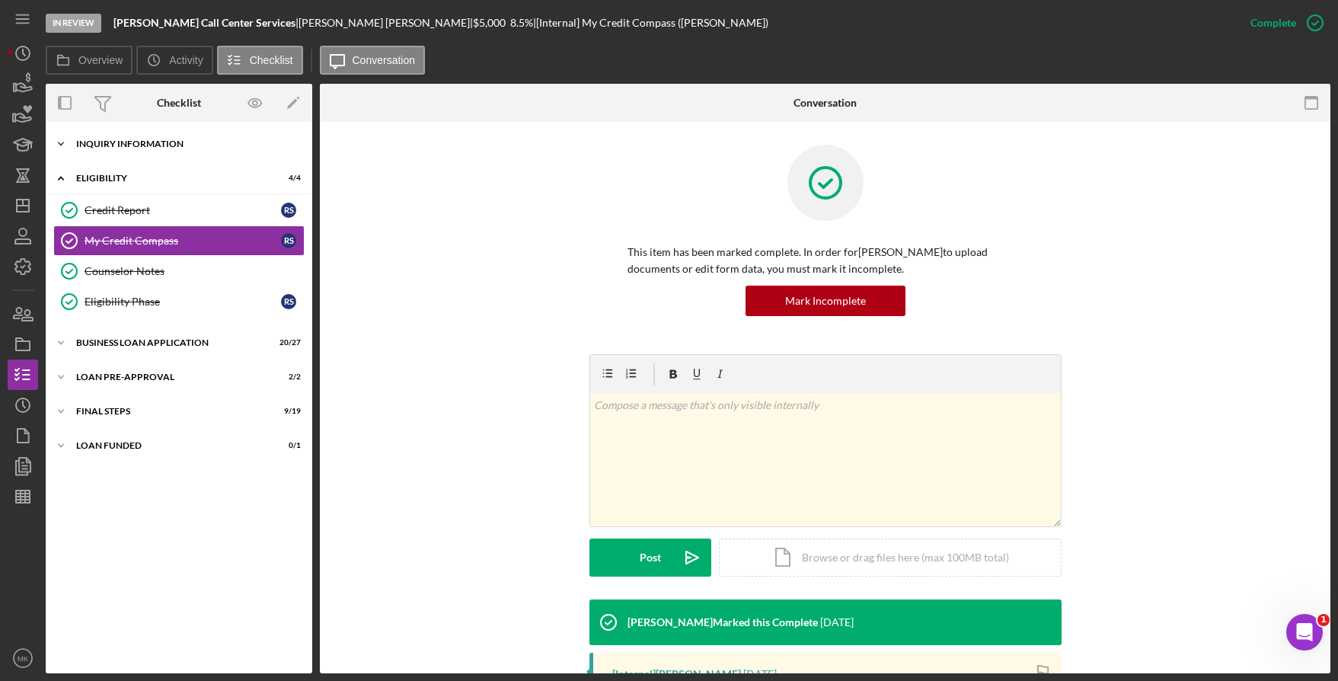 The width and height of the screenshot is (1338, 681). What do you see at coordinates (372, 60) in the screenshot?
I see `button: Conversation` at bounding box center [372, 60].